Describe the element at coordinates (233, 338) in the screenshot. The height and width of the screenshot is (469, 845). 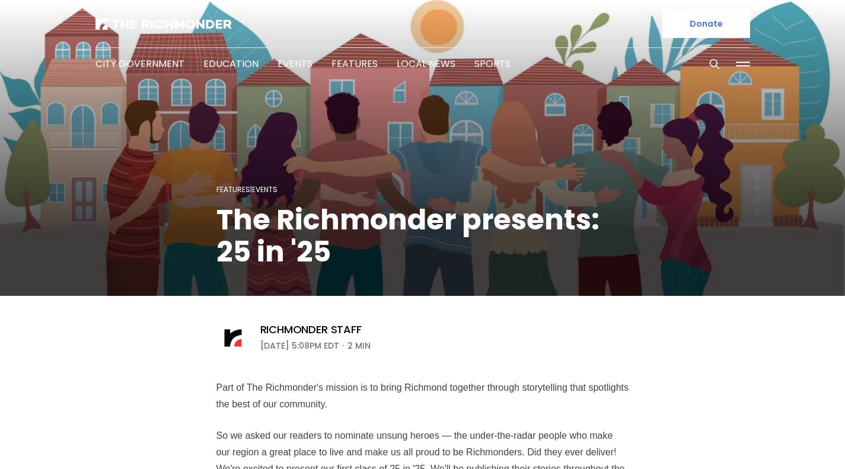
I see `img: Richmonder Staff` at that location.